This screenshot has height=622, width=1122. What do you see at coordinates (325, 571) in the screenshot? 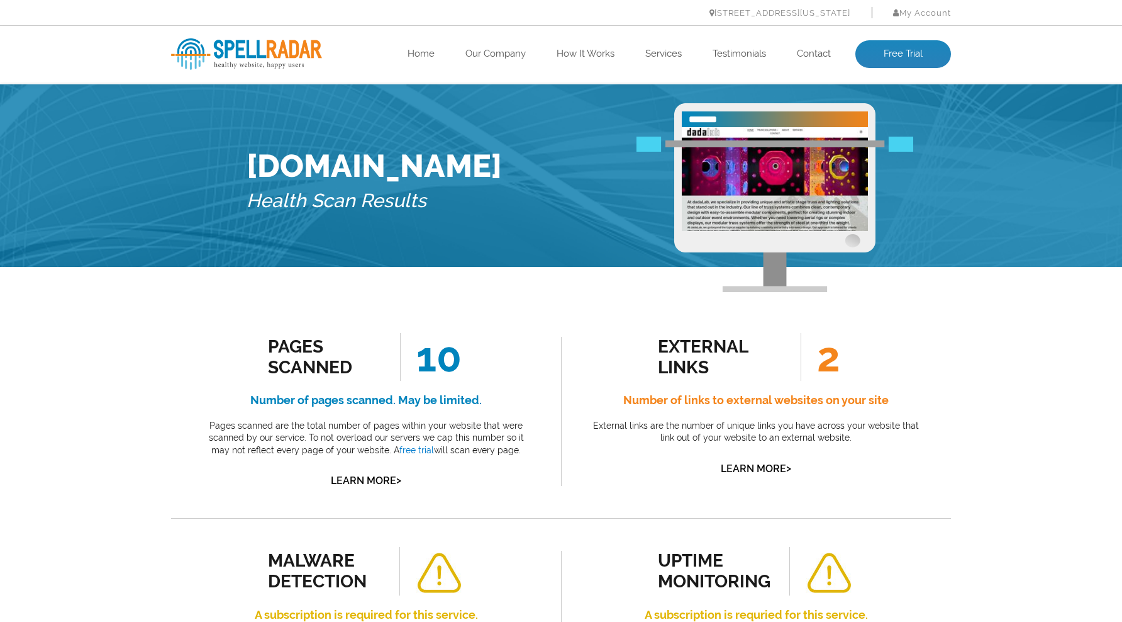
I see `div: malware detection` at bounding box center [325, 571].